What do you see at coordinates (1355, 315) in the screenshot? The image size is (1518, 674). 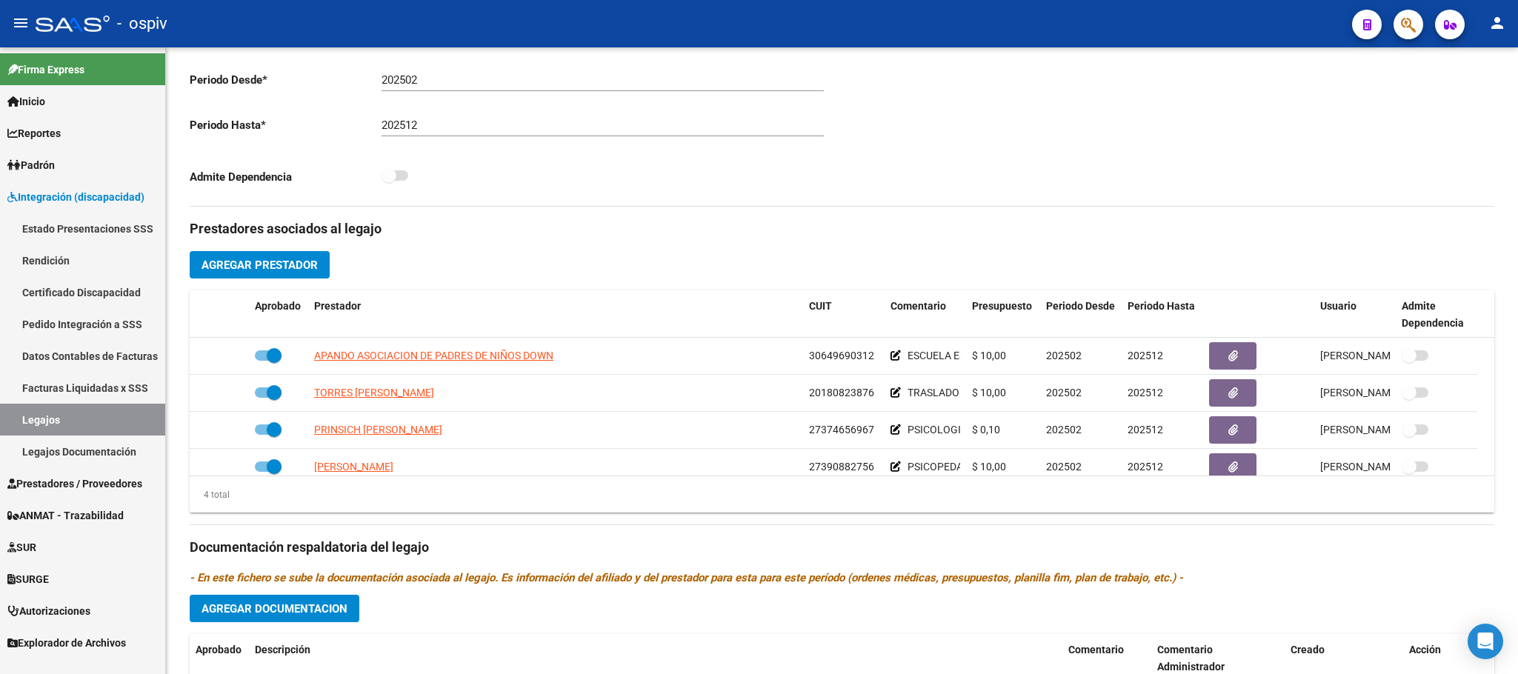 I see `datatable-header-cell: Usuario` at bounding box center [1355, 315].